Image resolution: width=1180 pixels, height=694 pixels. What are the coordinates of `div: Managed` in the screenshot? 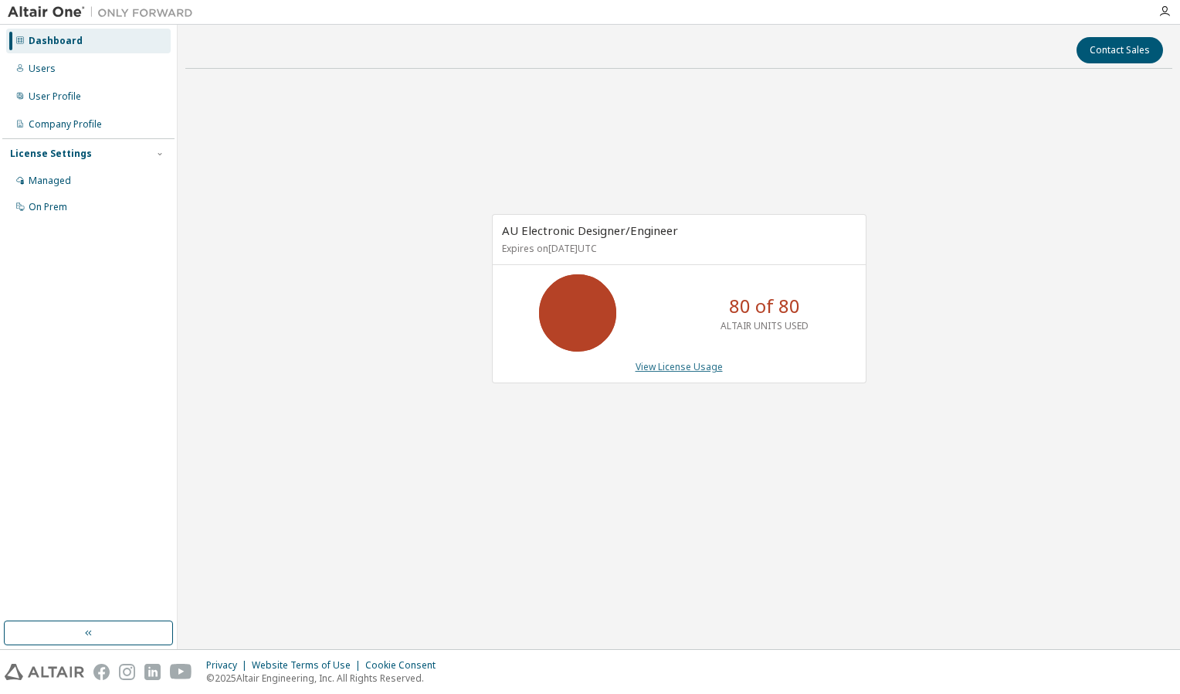 It's located at (49, 181).